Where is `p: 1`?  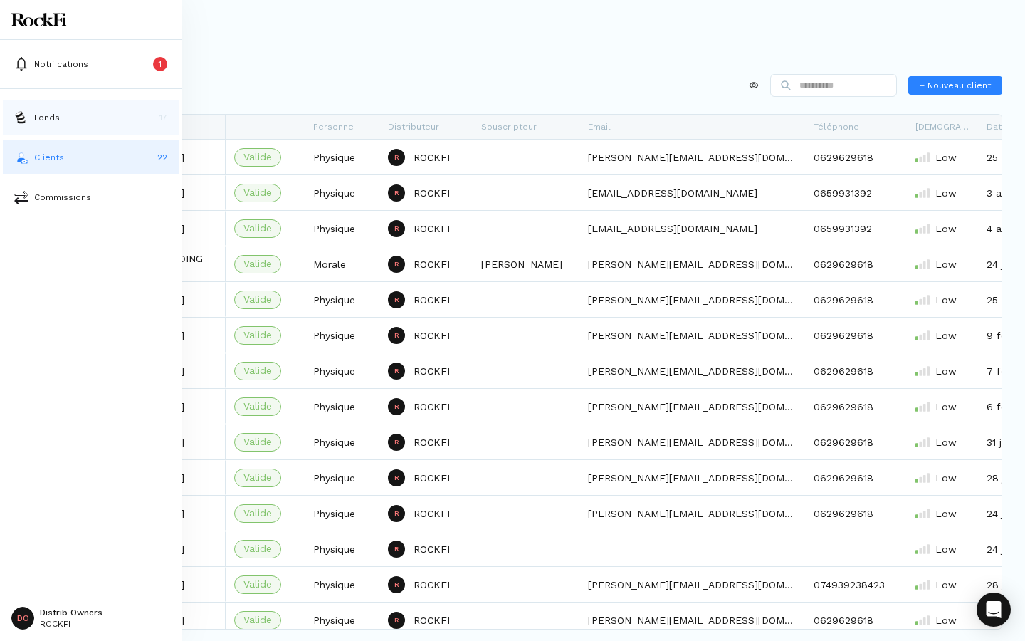
p: 1 is located at coordinates (160, 64).